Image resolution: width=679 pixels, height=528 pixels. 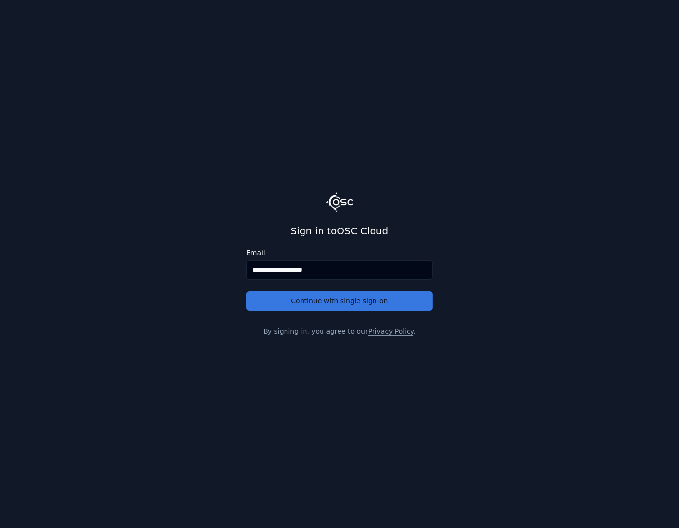 I want to click on img: Logo, so click(x=340, y=202).